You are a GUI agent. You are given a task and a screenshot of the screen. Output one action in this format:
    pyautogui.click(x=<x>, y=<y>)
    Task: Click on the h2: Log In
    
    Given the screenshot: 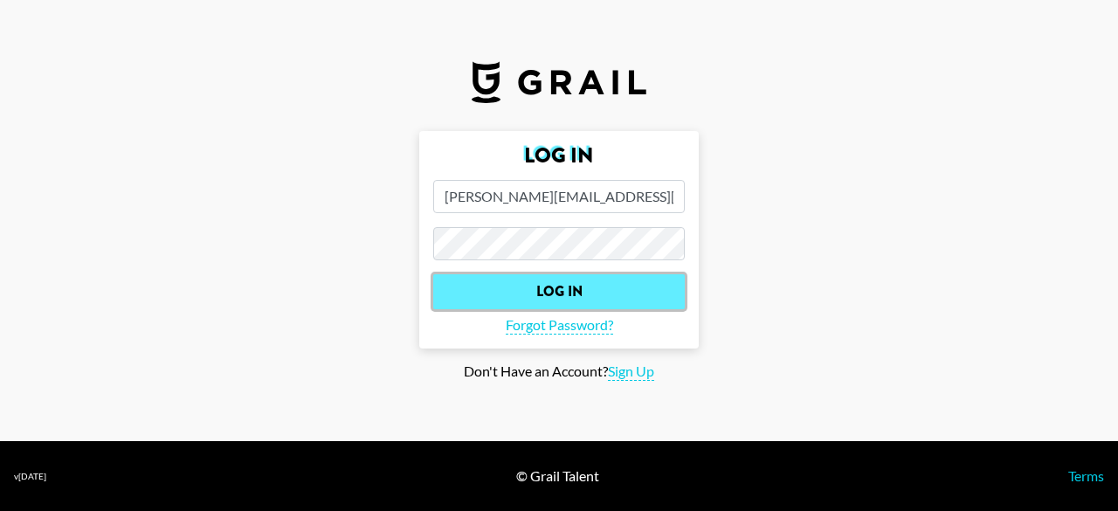 What is the action you would take?
    pyautogui.click(x=559, y=155)
    